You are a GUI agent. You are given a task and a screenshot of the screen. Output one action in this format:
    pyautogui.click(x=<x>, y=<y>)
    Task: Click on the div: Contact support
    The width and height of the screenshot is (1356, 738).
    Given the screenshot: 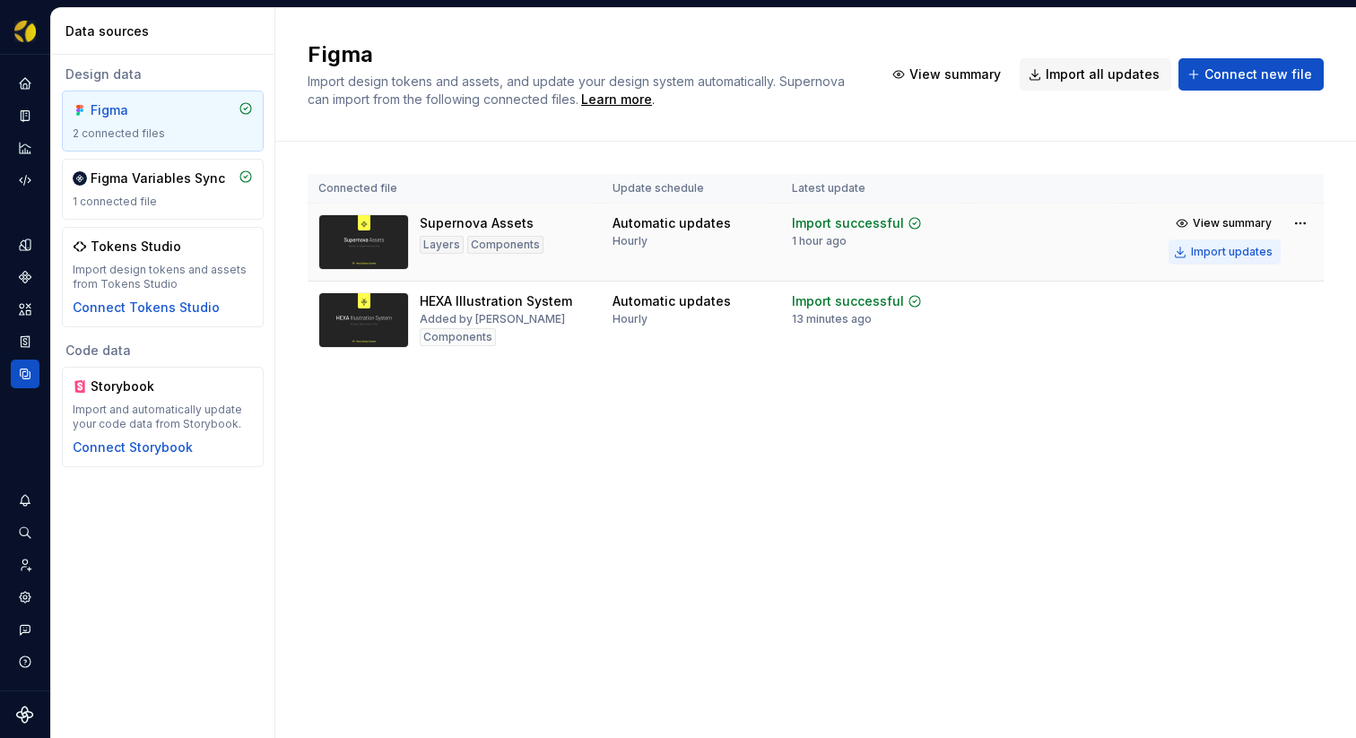 What is the action you would take?
    pyautogui.click(x=25, y=630)
    